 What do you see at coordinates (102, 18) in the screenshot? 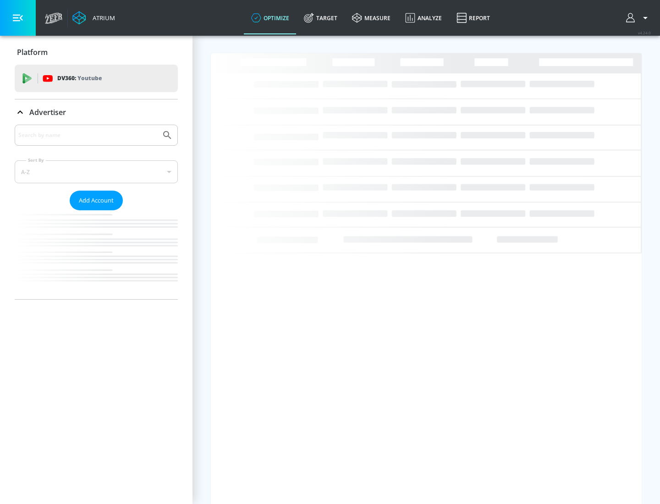
I see `div: Atrium` at bounding box center [102, 18].